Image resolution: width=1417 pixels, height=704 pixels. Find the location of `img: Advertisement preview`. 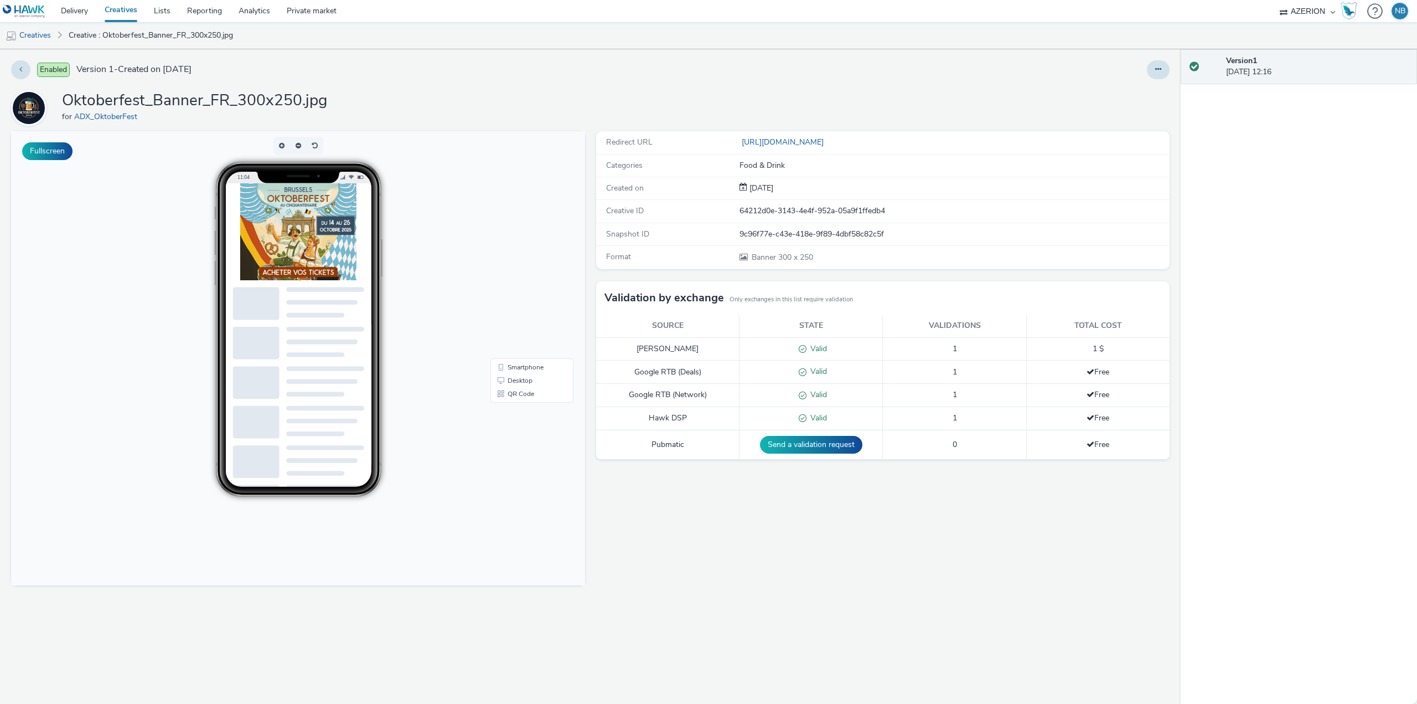

img: Advertisement preview is located at coordinates (287, 100).